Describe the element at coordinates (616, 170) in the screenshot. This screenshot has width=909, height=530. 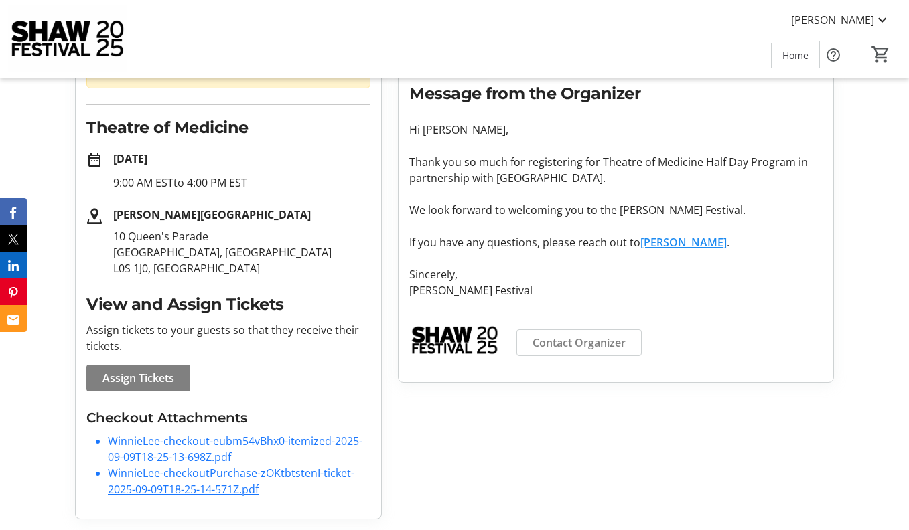
I see `p: Thank you so much for registering for Theatre of Medicine Half Day Program in partnership with [G...` at that location.